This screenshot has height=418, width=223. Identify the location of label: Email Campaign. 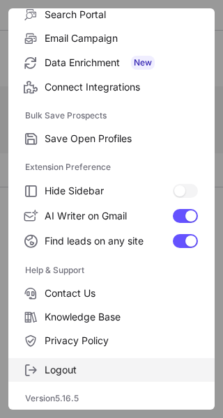
(111, 38).